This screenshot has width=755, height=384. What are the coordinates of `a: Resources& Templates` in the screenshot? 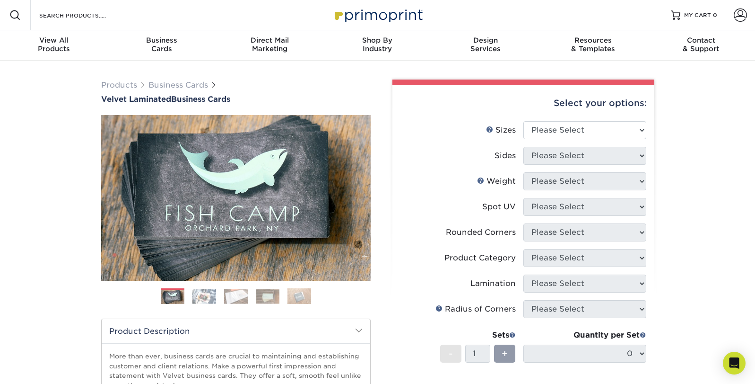 It's located at (594, 45).